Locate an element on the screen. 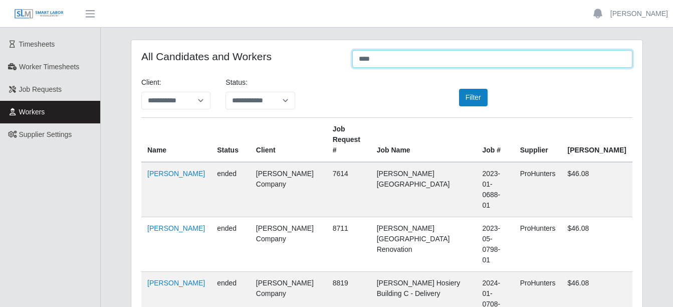  td: 2023-01-0688-01 is located at coordinates (494, 189).